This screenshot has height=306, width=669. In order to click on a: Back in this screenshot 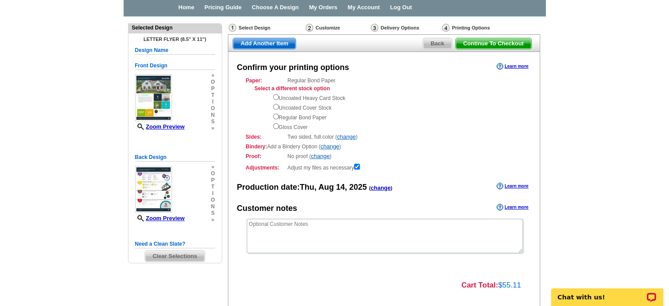, I will do `click(437, 44)`.